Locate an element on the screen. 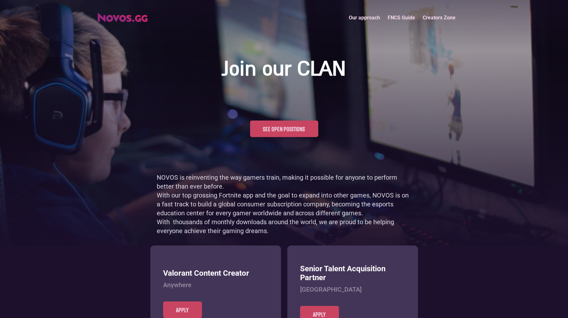 The height and width of the screenshot is (318, 568). p: NOVOS is reinventing the way gamers train, making it possible for anyone to perform better than e... is located at coordinates (284, 204).